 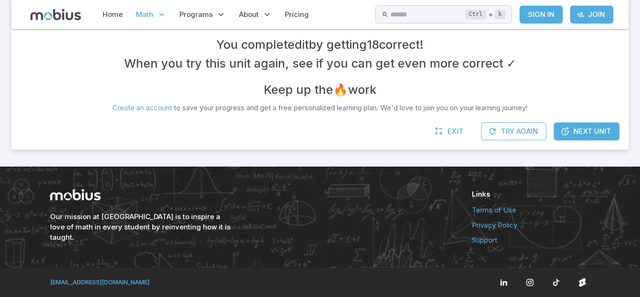 What do you see at coordinates (196, 15) in the screenshot?
I see `span: Programs` at bounding box center [196, 15].